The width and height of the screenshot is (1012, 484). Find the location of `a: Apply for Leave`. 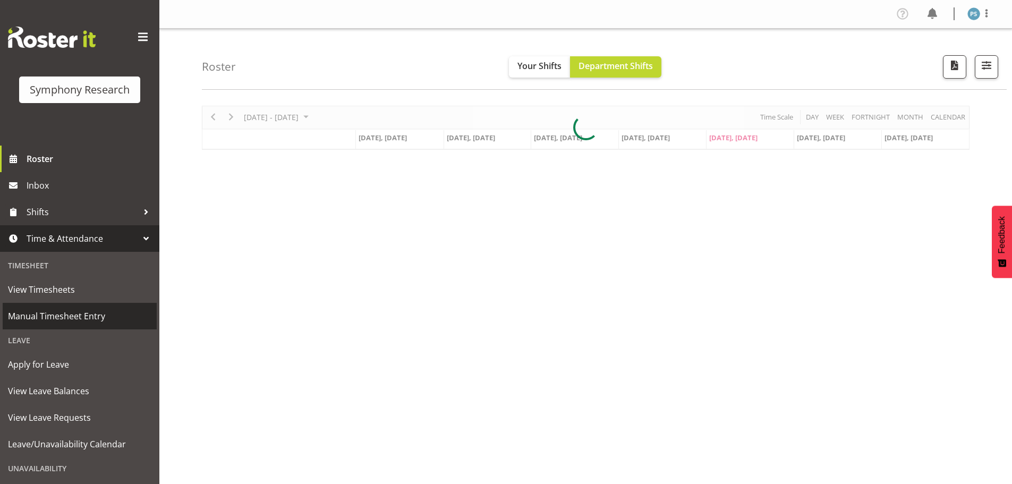

a: Apply for Leave is located at coordinates (80, 365).